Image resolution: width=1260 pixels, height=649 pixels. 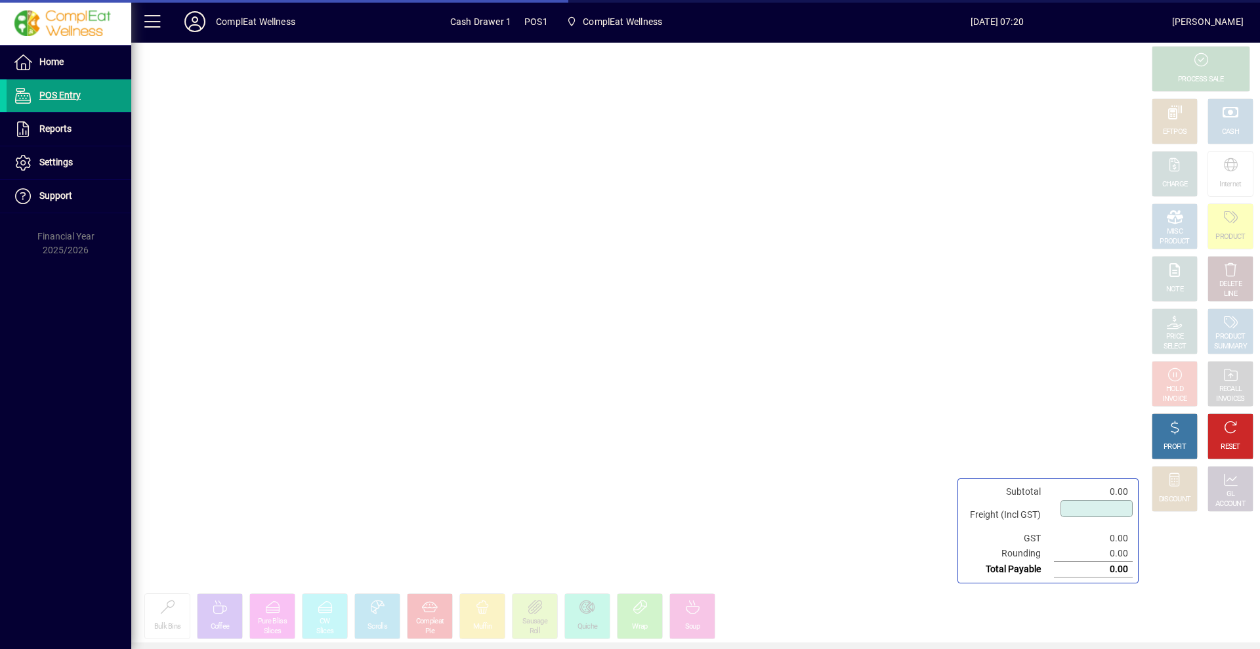 I want to click on div: DELETE, so click(x=1230, y=284).